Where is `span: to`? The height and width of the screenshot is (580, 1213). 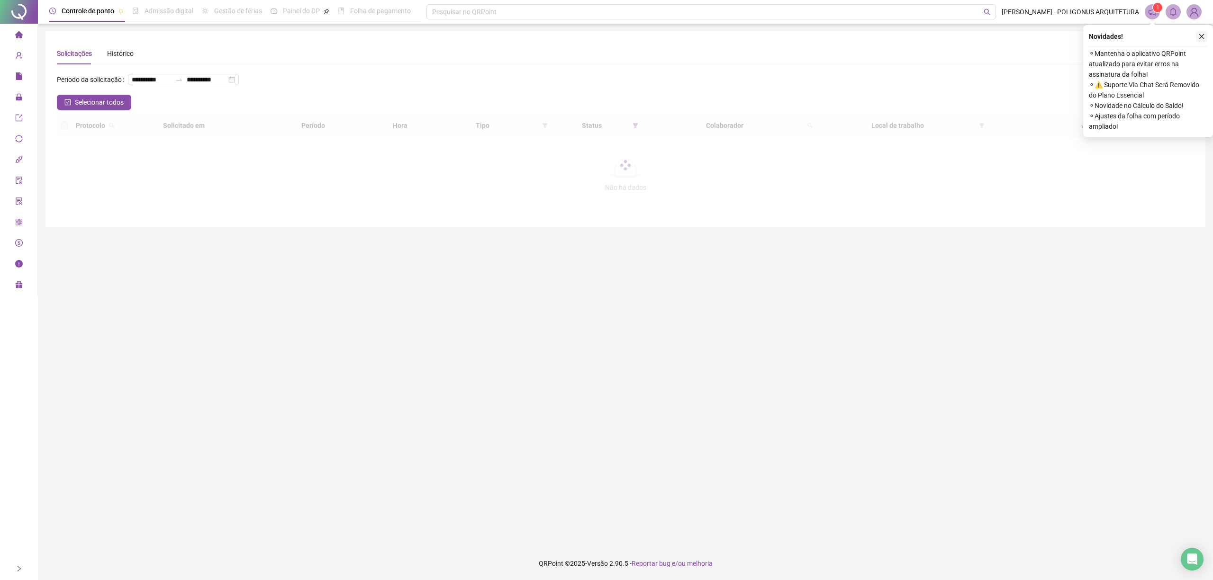 span: to is located at coordinates (179, 80).